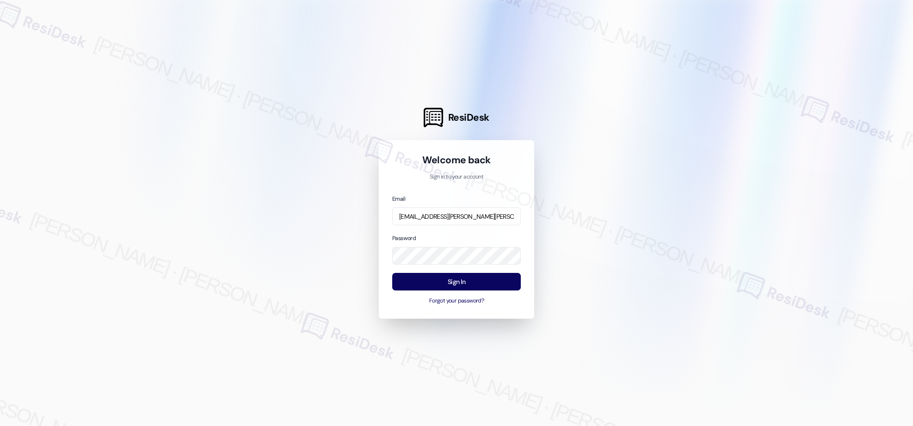  What do you see at coordinates (457, 160) in the screenshot?
I see `h1: Welcome back` at bounding box center [457, 160].